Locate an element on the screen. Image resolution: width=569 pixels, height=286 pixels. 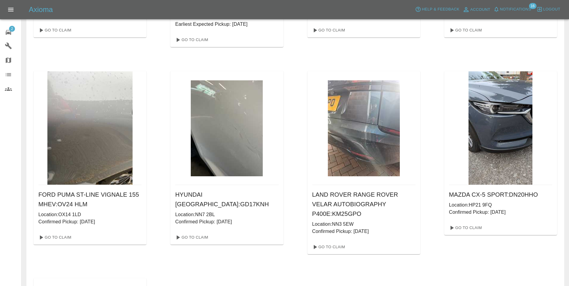
span: Logout is located at coordinates (552, 9).